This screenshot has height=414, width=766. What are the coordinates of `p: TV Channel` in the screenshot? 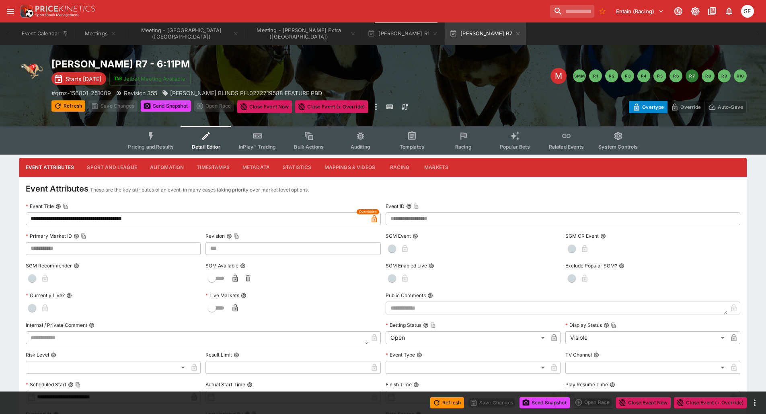 It's located at (578, 355).